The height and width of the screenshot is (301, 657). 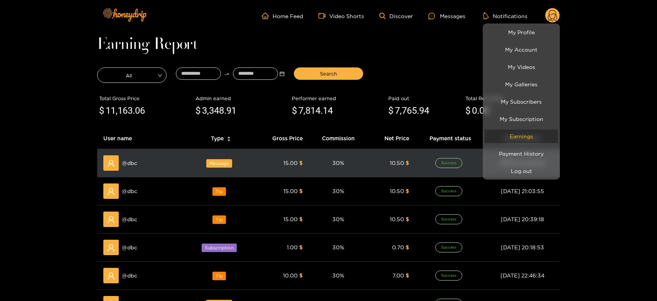 I want to click on a: Payment History, so click(x=521, y=154).